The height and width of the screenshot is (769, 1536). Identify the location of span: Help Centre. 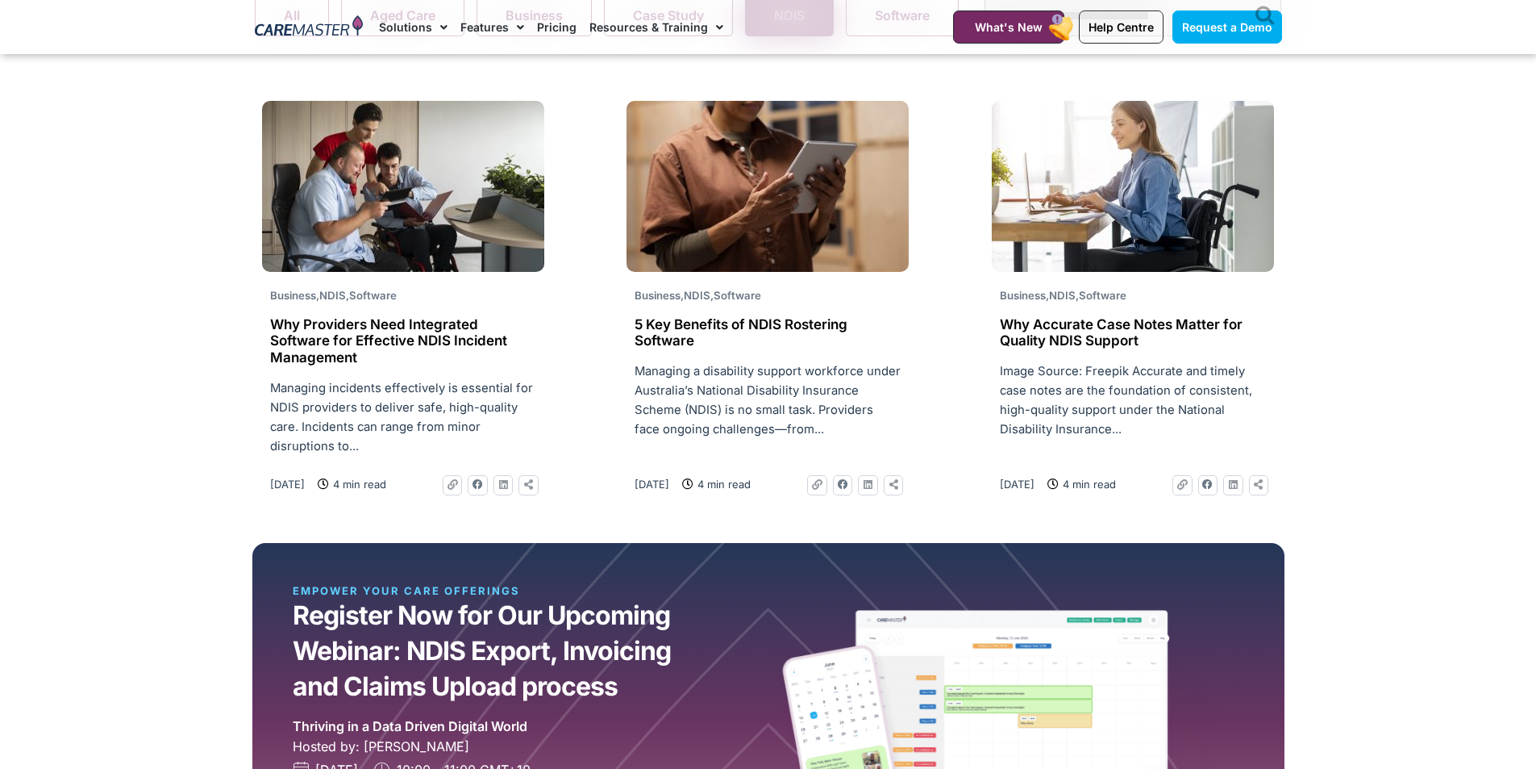
(1121, 27).